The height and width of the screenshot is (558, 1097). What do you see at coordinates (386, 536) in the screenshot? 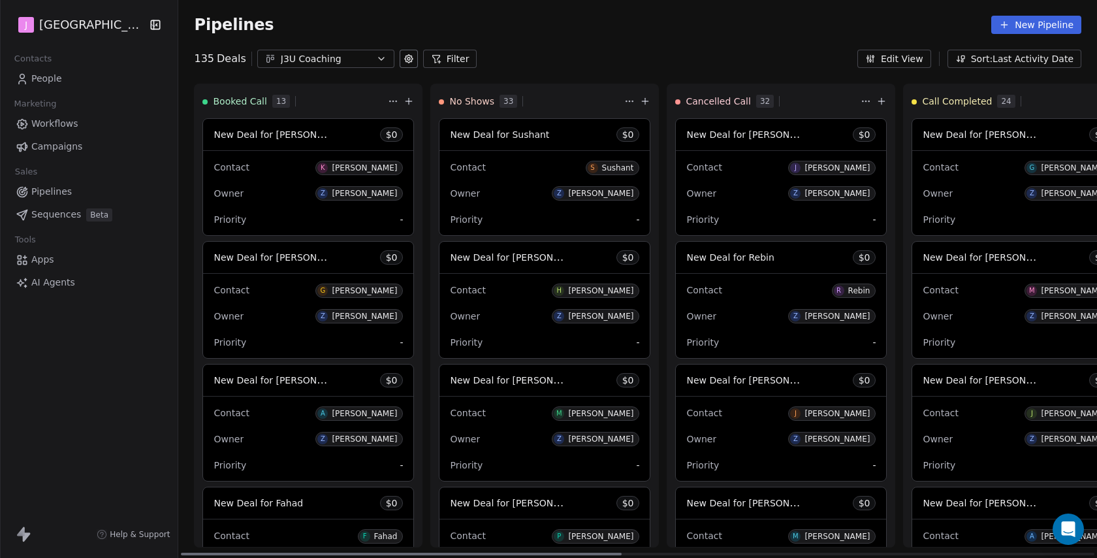
I see `div: Fahad` at bounding box center [386, 536].